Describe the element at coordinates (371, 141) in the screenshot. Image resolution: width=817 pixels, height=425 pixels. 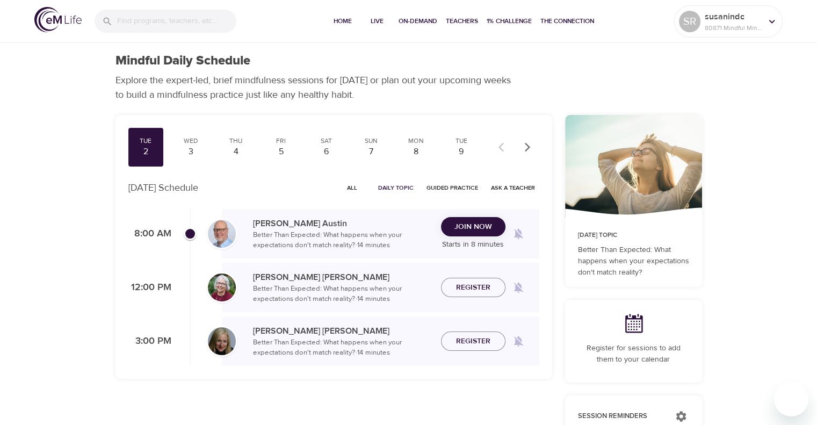
I see `div: Sun` at that location.